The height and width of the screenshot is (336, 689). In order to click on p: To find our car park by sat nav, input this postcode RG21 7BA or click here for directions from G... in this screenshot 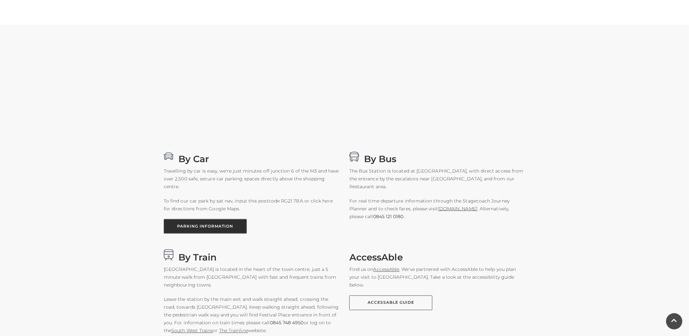, I will do `click(252, 205)`.